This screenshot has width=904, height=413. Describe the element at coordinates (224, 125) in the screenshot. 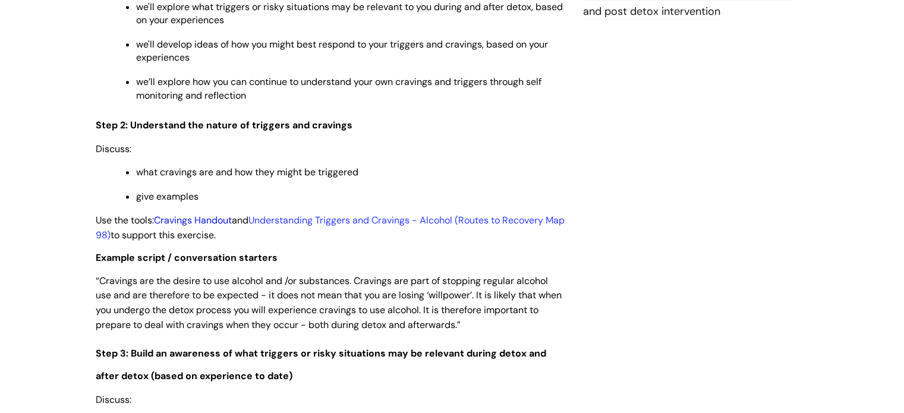

I see `span: Step 2: Understand the nature of triggers and cravings` at that location.